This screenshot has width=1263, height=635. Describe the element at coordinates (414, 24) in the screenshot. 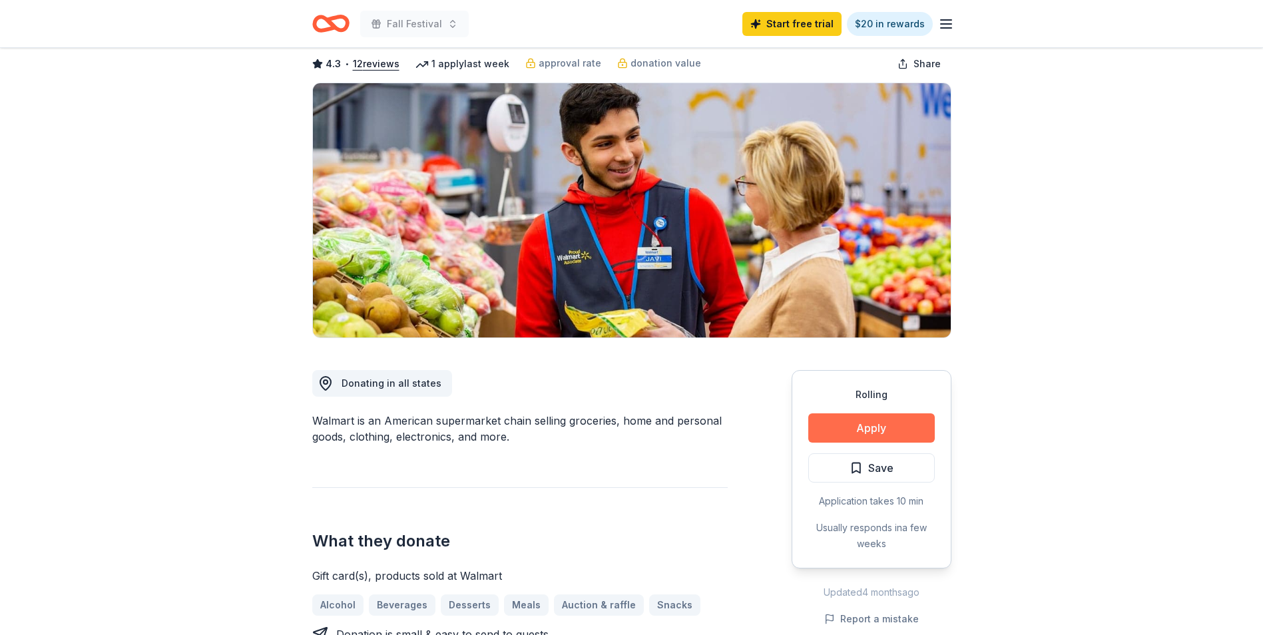

I see `button: Fall Festival` at that location.